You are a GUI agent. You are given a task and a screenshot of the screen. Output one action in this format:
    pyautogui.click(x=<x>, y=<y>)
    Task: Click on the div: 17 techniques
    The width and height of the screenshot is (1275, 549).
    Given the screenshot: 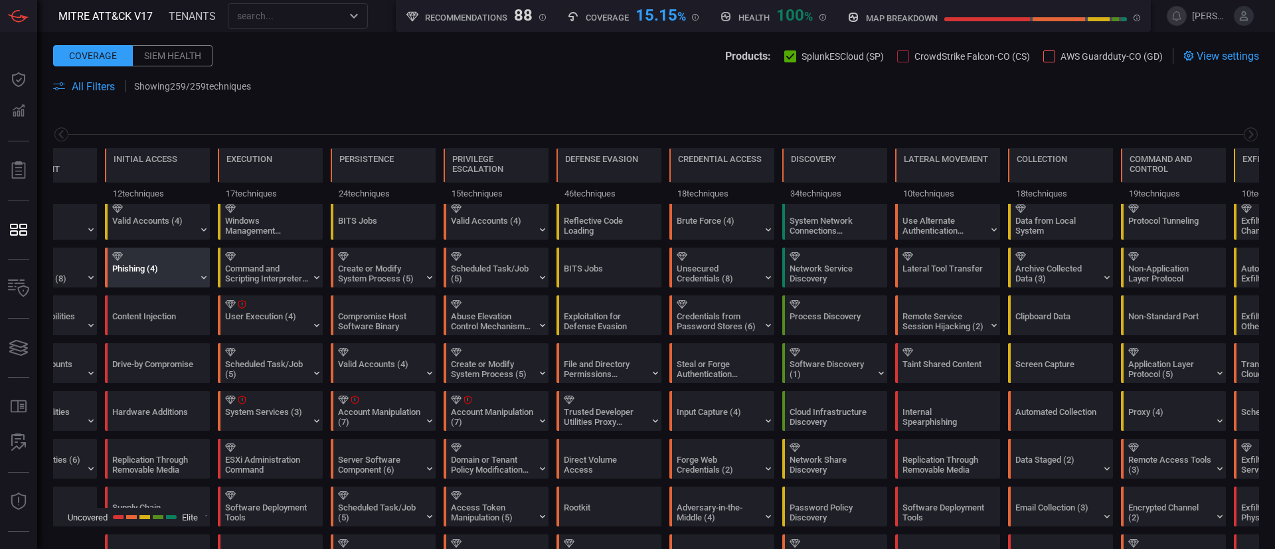 What is the action you would take?
    pyautogui.click(x=270, y=193)
    